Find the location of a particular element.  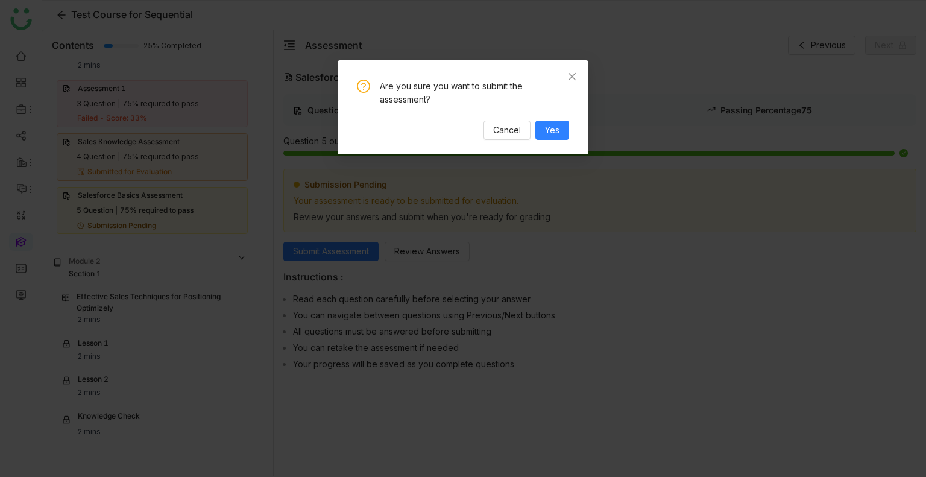

span: Cancel is located at coordinates (507, 130).